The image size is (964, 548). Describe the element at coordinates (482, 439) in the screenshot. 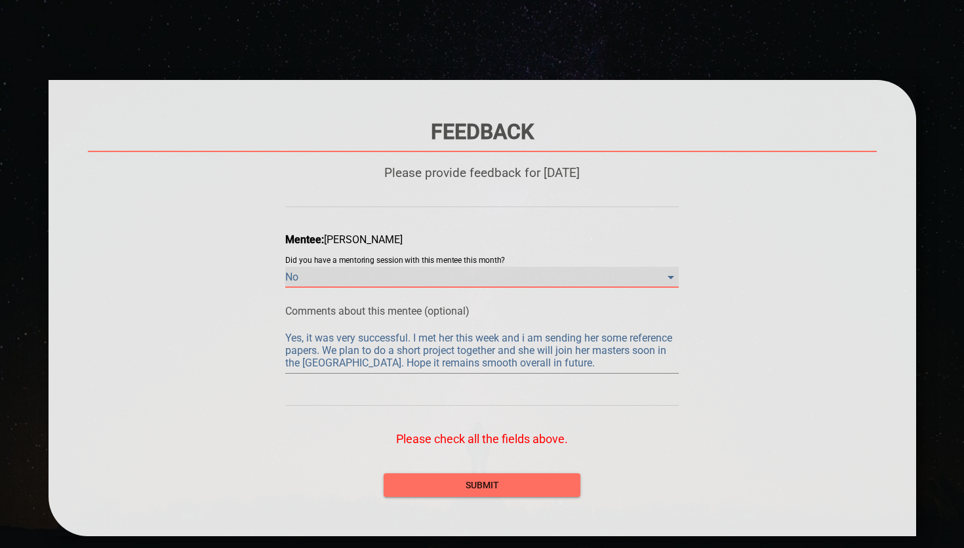

I see `p: Please check all the fields above.` at that location.